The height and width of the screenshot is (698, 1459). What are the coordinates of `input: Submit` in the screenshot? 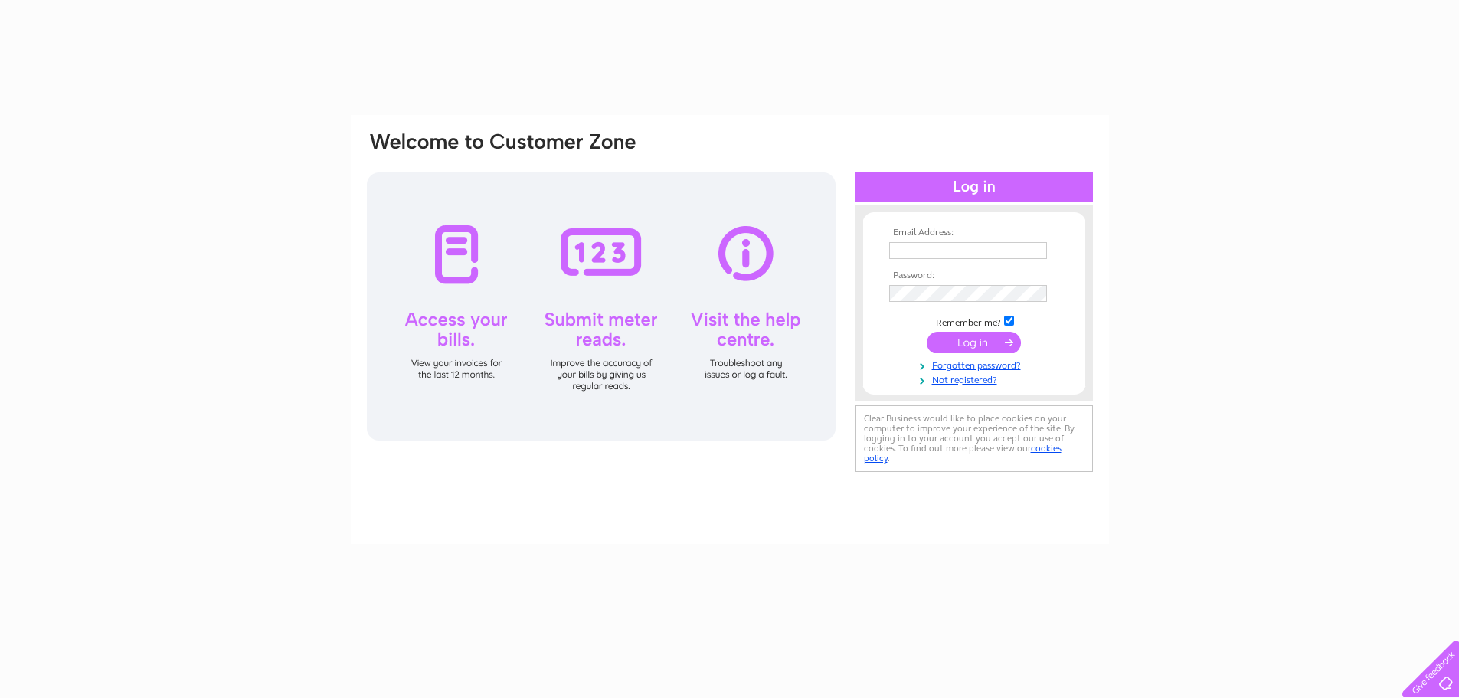 It's located at (973, 342).